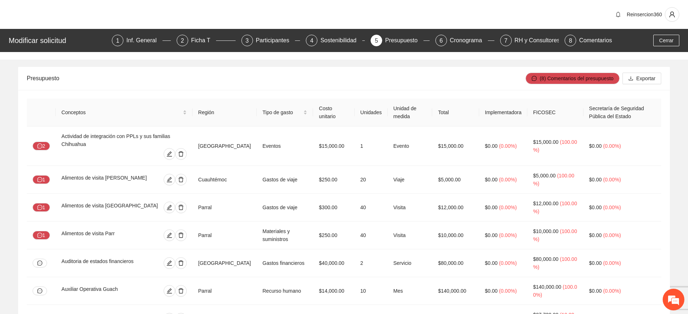 The image size is (688, 314). What do you see at coordinates (203, 41) in the screenshot?
I see `div: Ficha T` at bounding box center [203, 41].